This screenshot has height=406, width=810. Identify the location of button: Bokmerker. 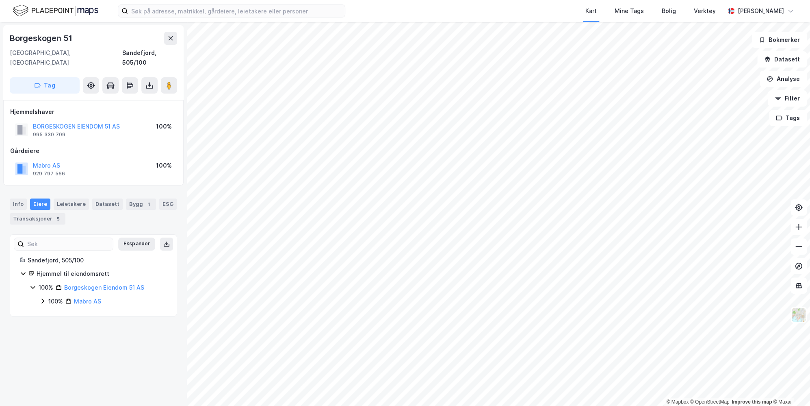
(779, 40).